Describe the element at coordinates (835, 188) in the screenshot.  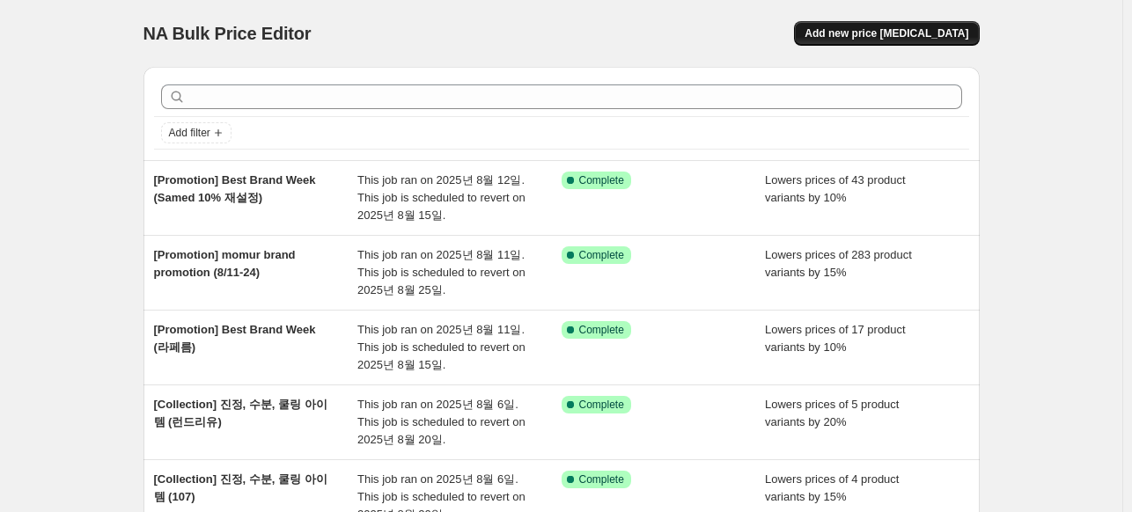
I see `span: Lowers prices of 43 product variants by 10%` at that location.